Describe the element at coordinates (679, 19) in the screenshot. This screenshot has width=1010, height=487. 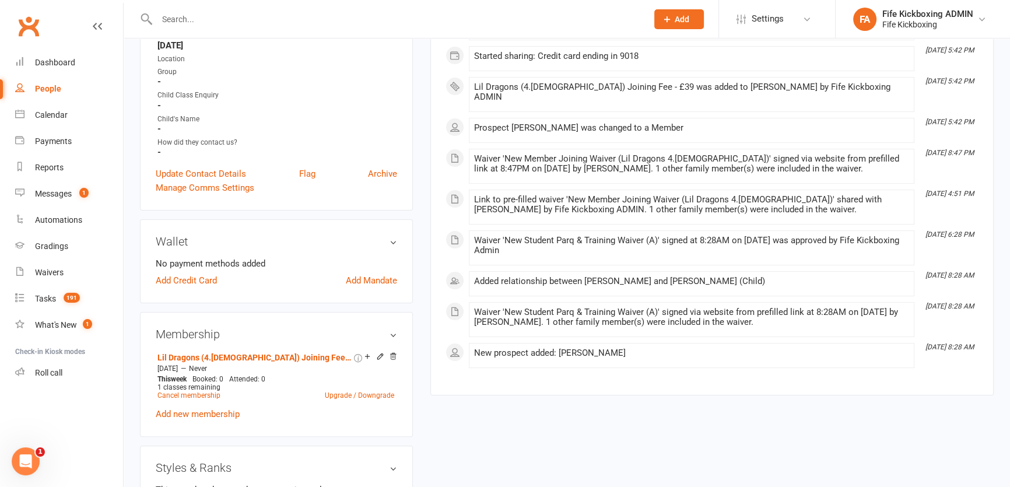
I see `button: Add` at that location.